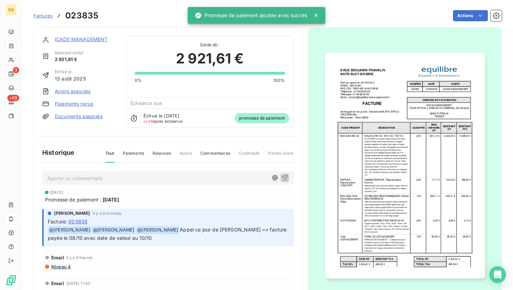 This screenshot has height=290, width=513. Describe the element at coordinates (74, 104) in the screenshot. I see `a: Paiements reçus` at that location.